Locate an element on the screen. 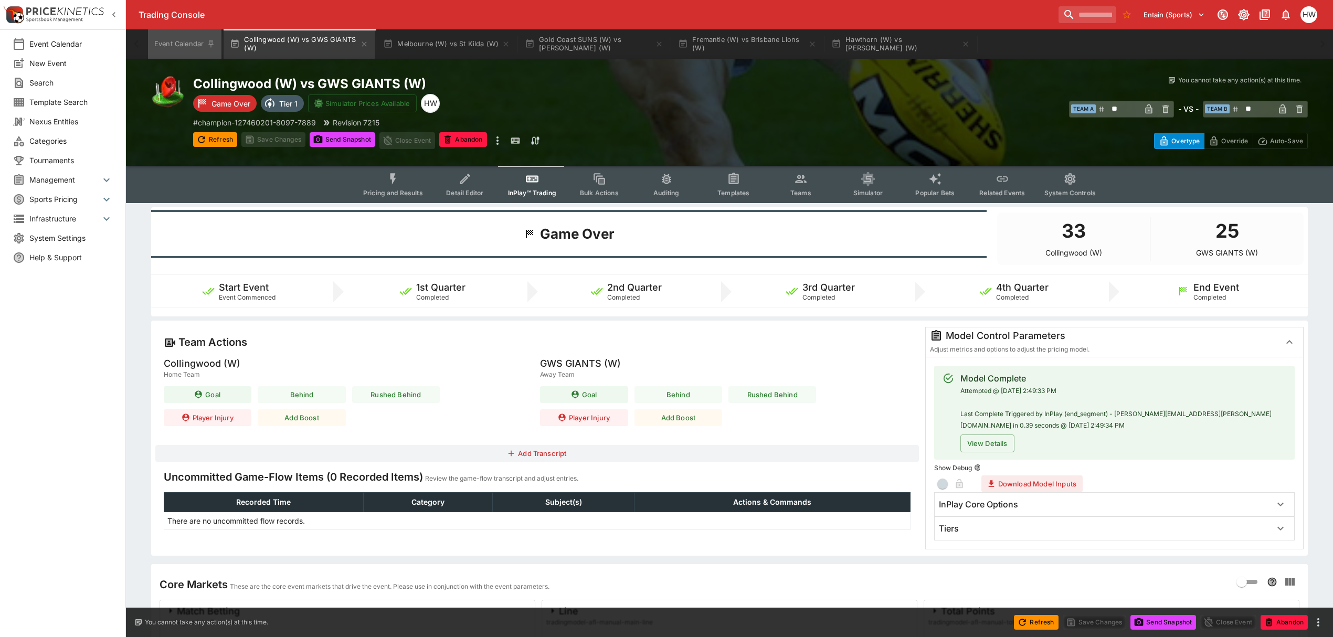  span: Categories is located at coordinates (71, 141).